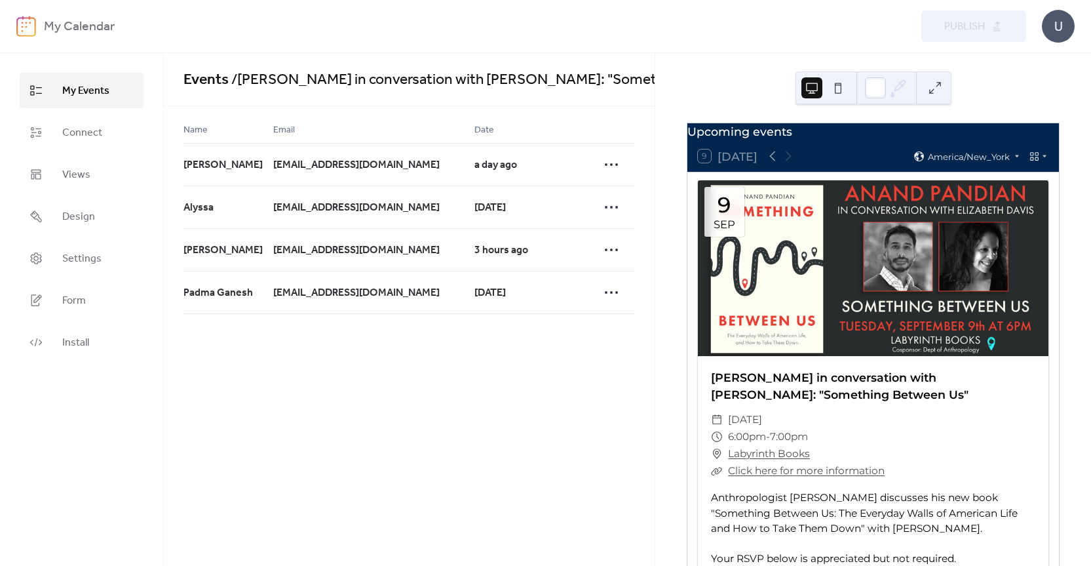 The width and height of the screenshot is (1091, 566). What do you see at coordinates (79, 217) in the screenshot?
I see `span: Design` at bounding box center [79, 217].